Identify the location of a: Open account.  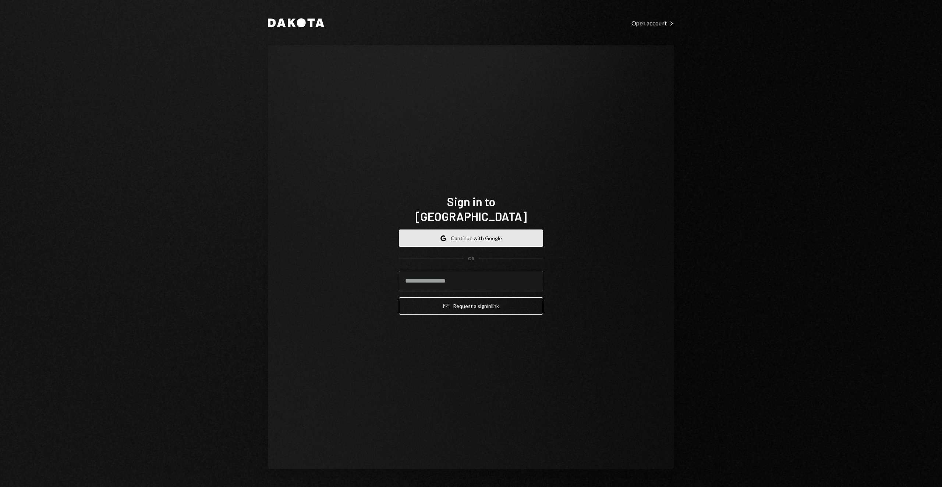
(653, 23).